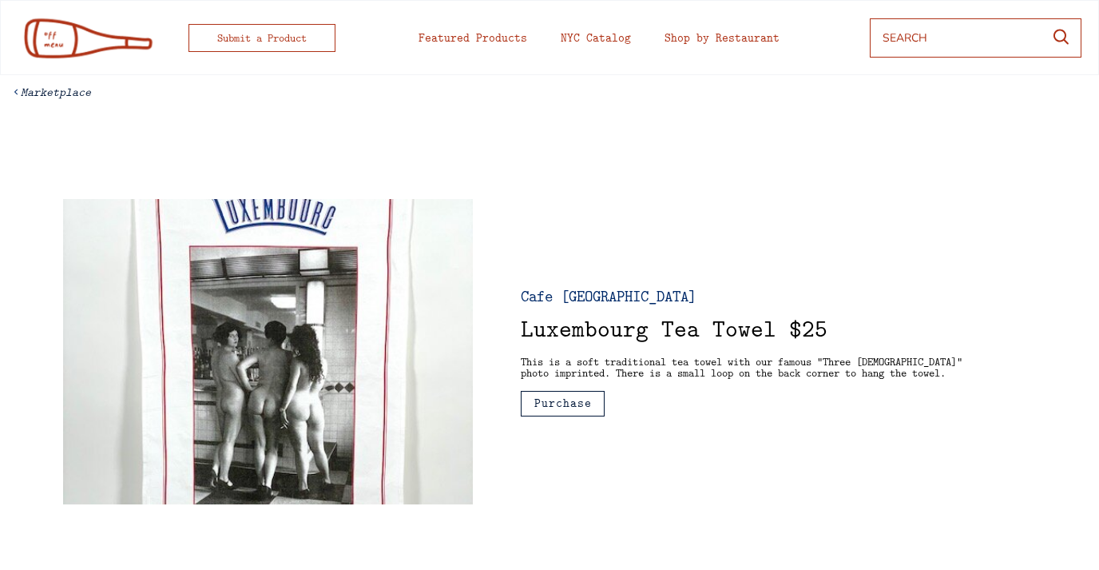 This screenshot has height=570, width=1099. What do you see at coordinates (808, 328) in the screenshot?
I see `div: $25` at bounding box center [808, 328].